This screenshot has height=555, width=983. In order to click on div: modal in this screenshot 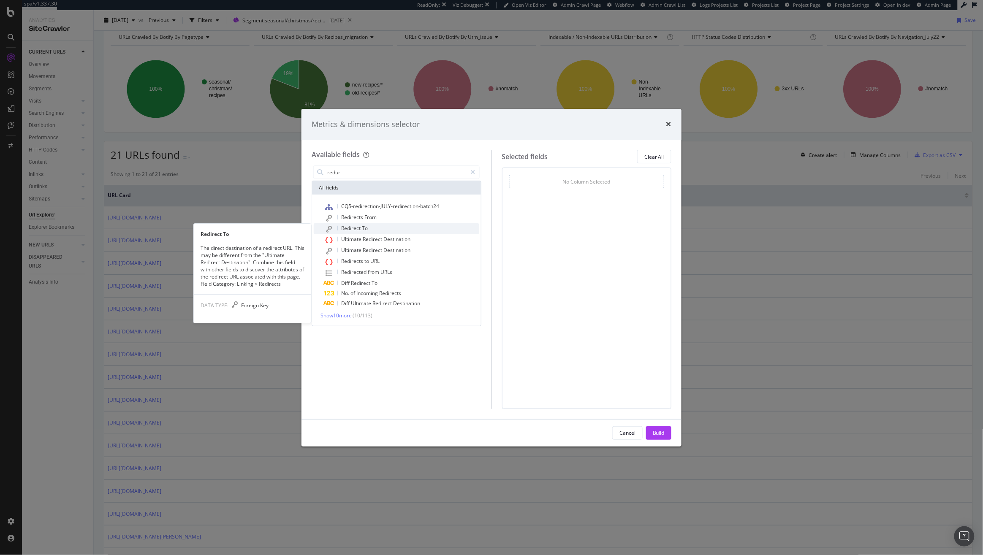, I will do `click(492, 278)`.